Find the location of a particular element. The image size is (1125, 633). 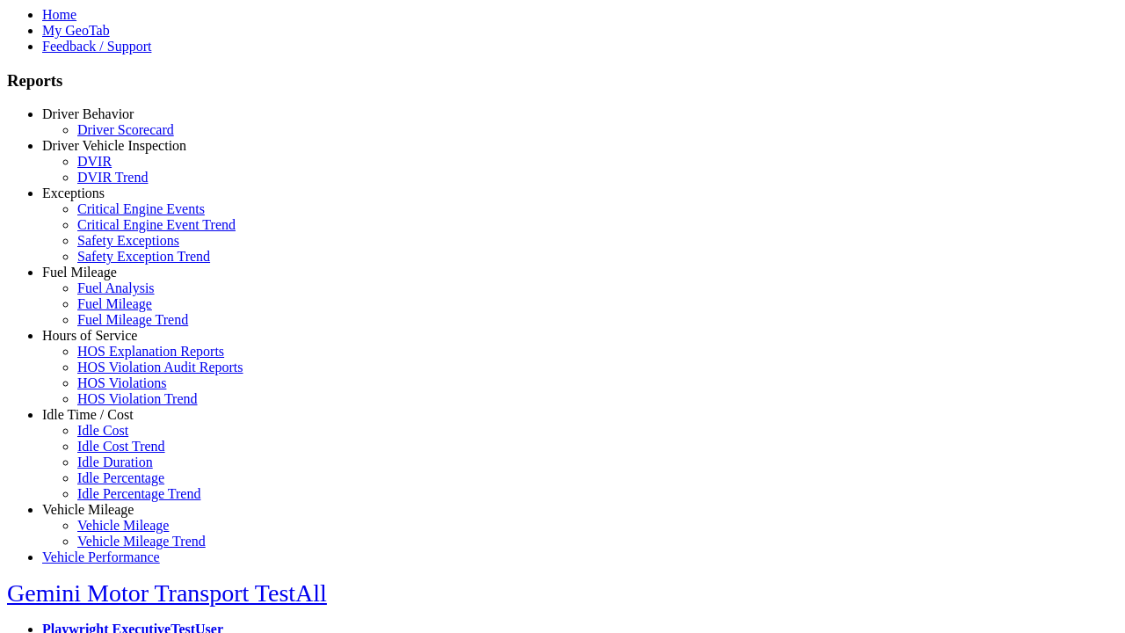

a: Fuel Analysis is located at coordinates (116, 287).